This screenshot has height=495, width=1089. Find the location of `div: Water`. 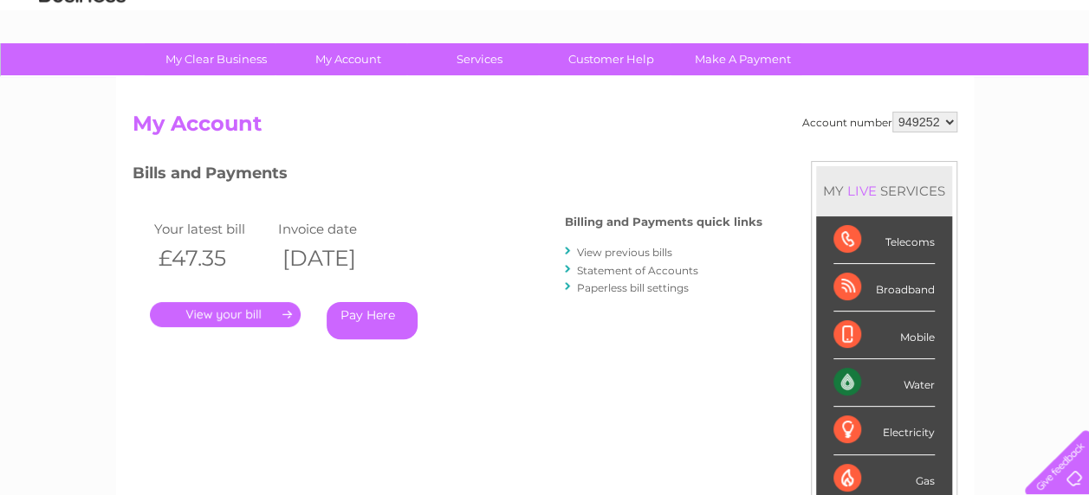

div: Water is located at coordinates (883, 383).